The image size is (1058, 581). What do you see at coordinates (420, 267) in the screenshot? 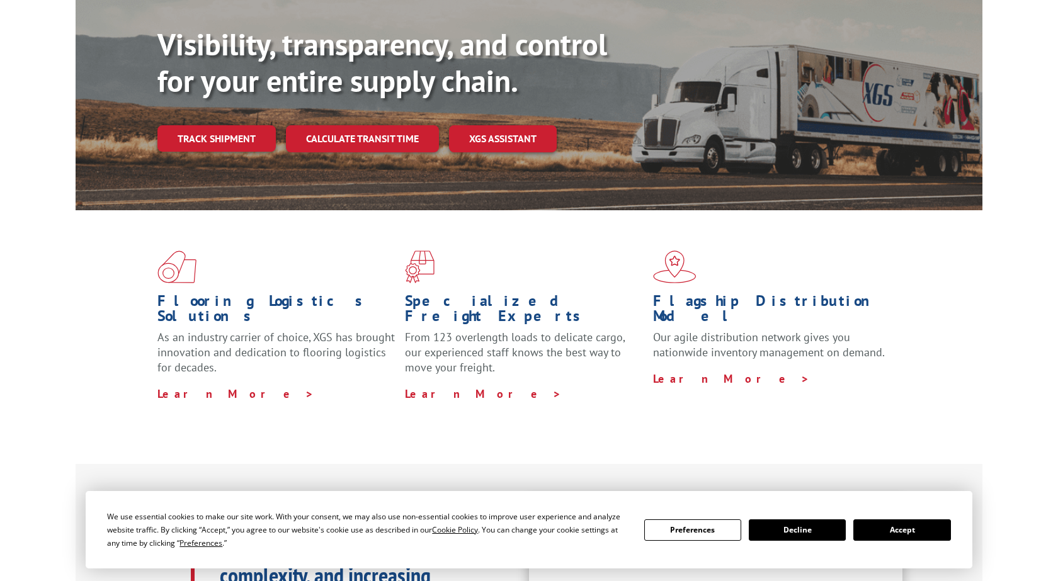
I see `img: xgs-icon-focused-on-flooring-red` at bounding box center [420, 267].